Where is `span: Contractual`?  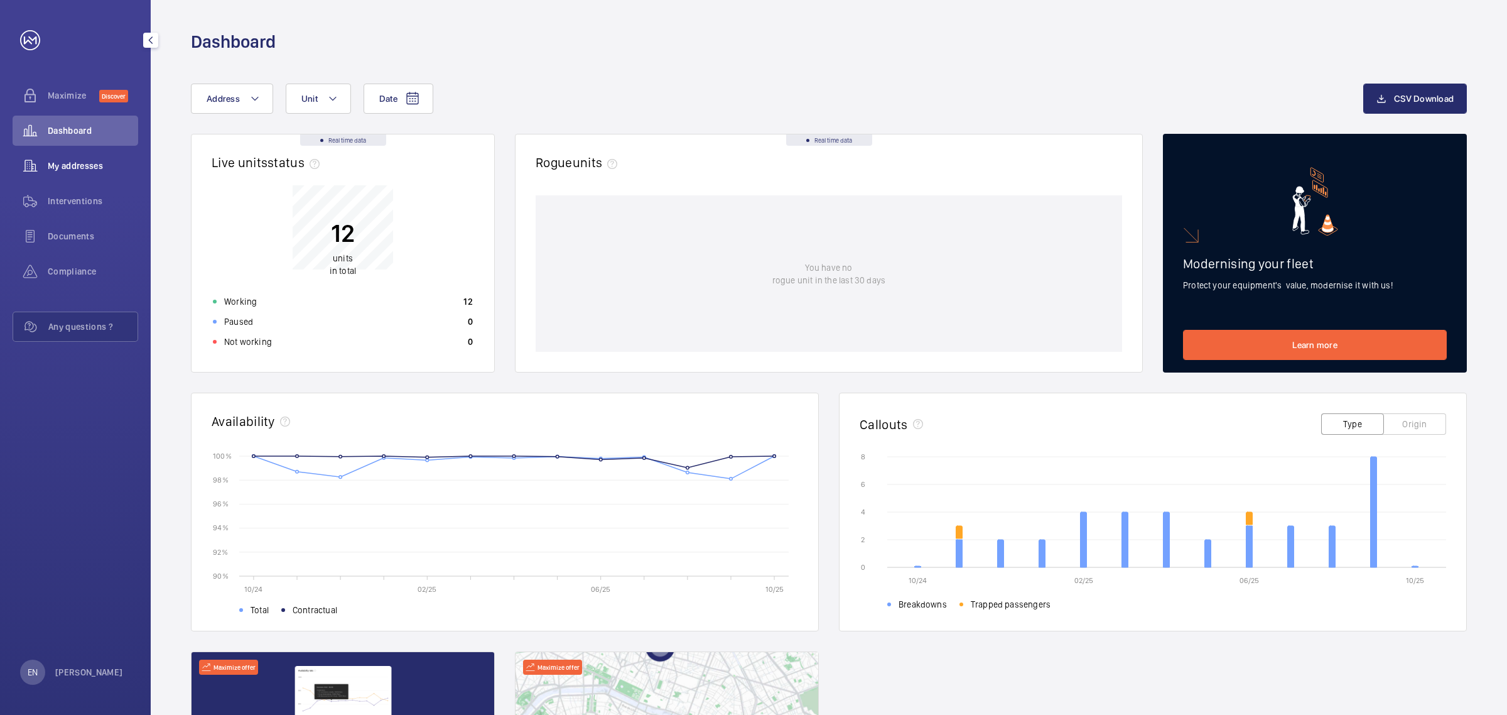 span: Contractual is located at coordinates (315, 610).